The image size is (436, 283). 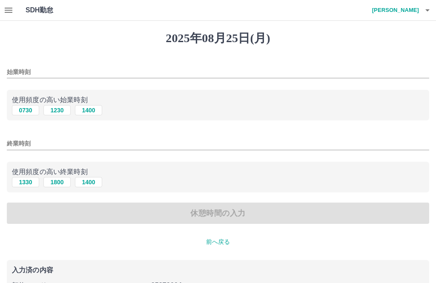 What do you see at coordinates (218, 100) in the screenshot?
I see `p: 使用頻度の高い始業時刻` at bounding box center [218, 100].